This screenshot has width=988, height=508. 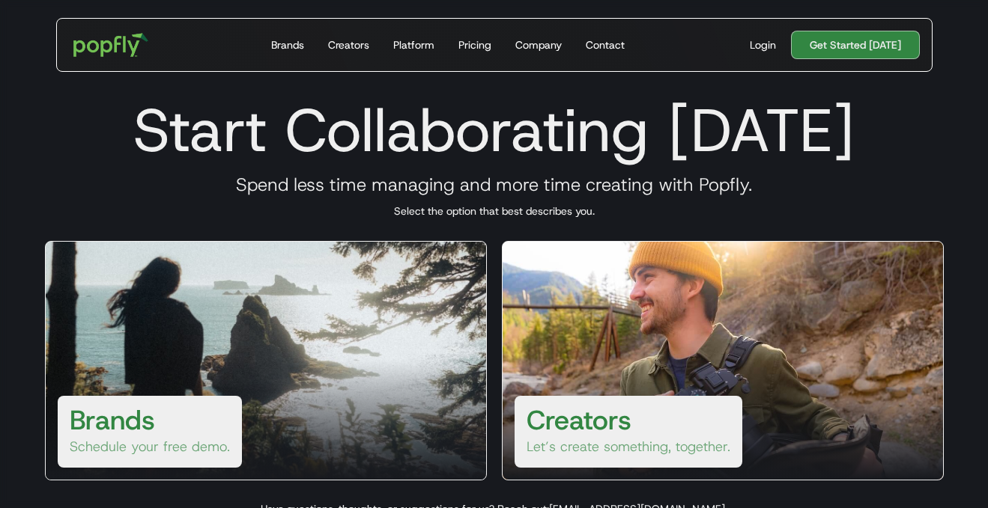 I want to click on div: Login, so click(x=762, y=45).